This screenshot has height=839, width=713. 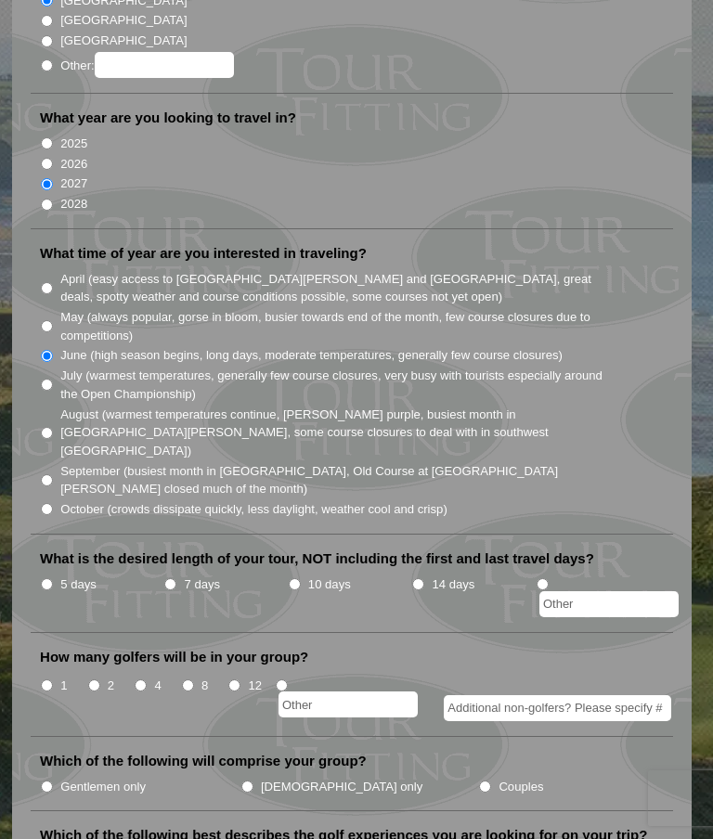 What do you see at coordinates (164, 65) in the screenshot?
I see `input: Other:` at bounding box center [164, 65].